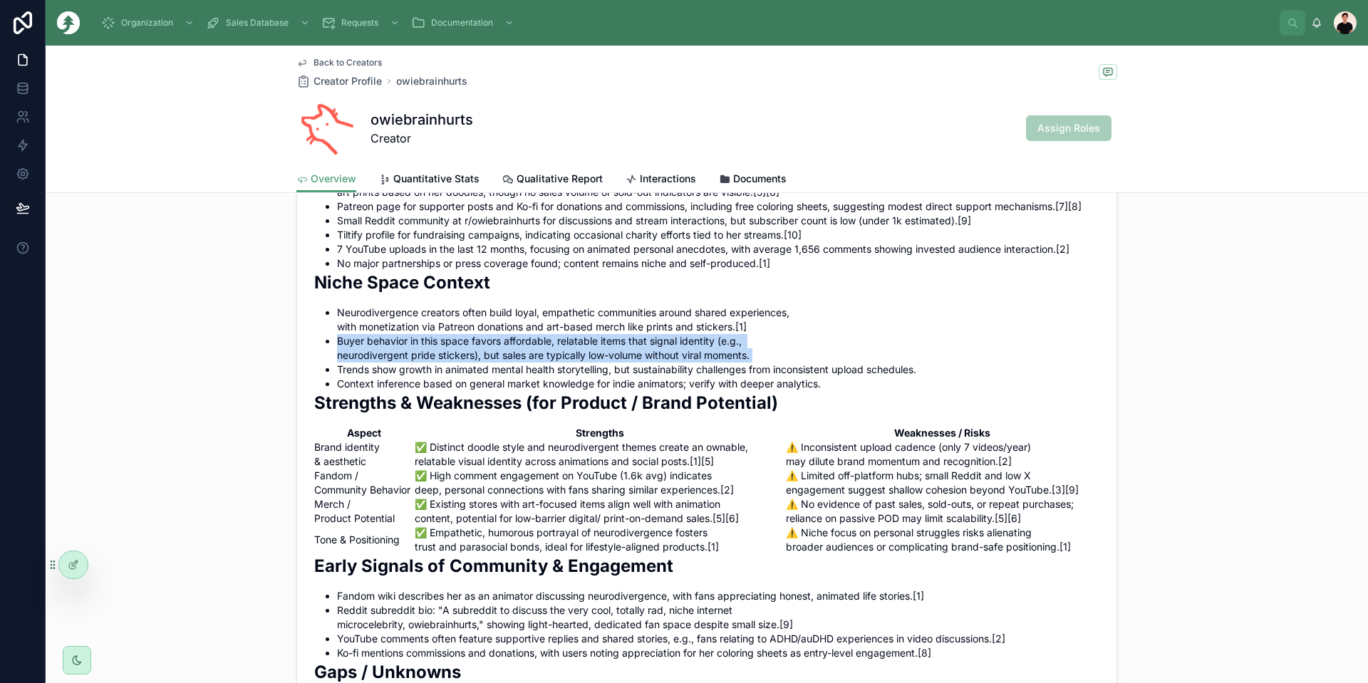 This screenshot has height=683, width=1368. What do you see at coordinates (718, 207) in the screenshot?
I see `li: Patreon page for supporter posts and Ko-fi for donations and commissions, including free coloring...` at bounding box center [718, 207].